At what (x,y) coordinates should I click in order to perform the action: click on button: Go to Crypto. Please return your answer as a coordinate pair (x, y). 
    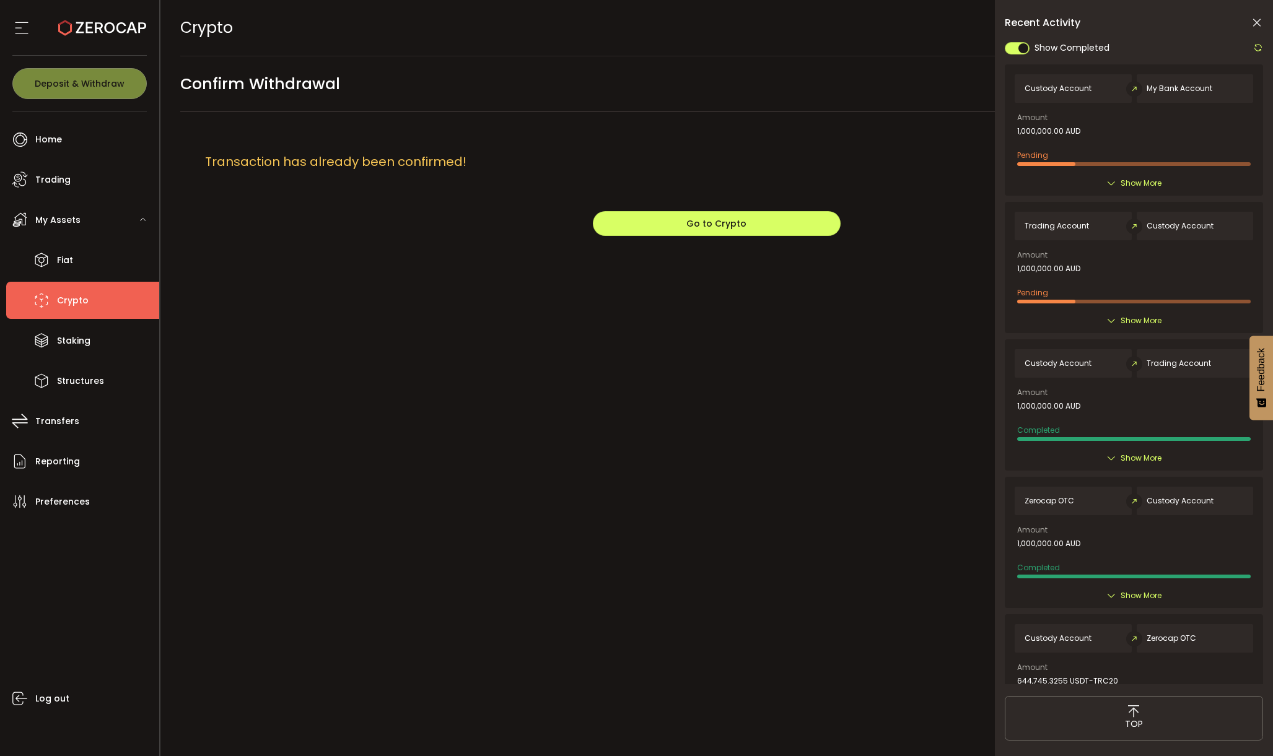
    Looking at the image, I should click on (717, 224).